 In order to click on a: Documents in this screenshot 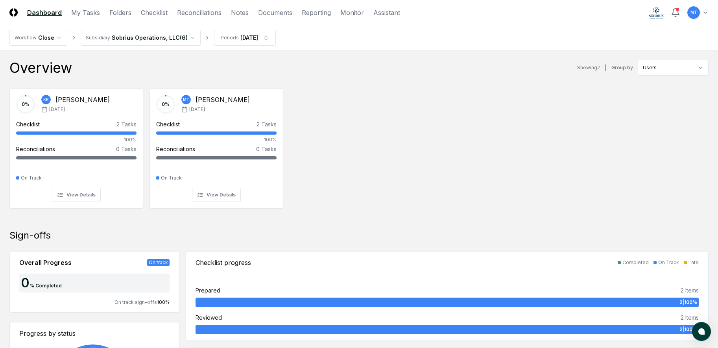, I will do `click(275, 13)`.